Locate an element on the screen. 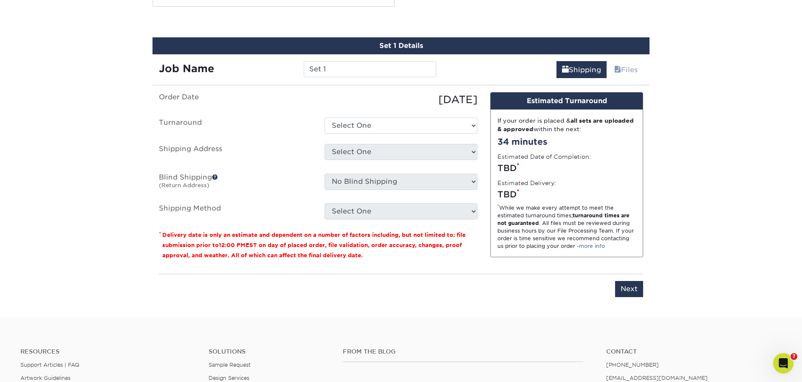 This screenshot has width=802, height=382. span: files is located at coordinates (618, 70).